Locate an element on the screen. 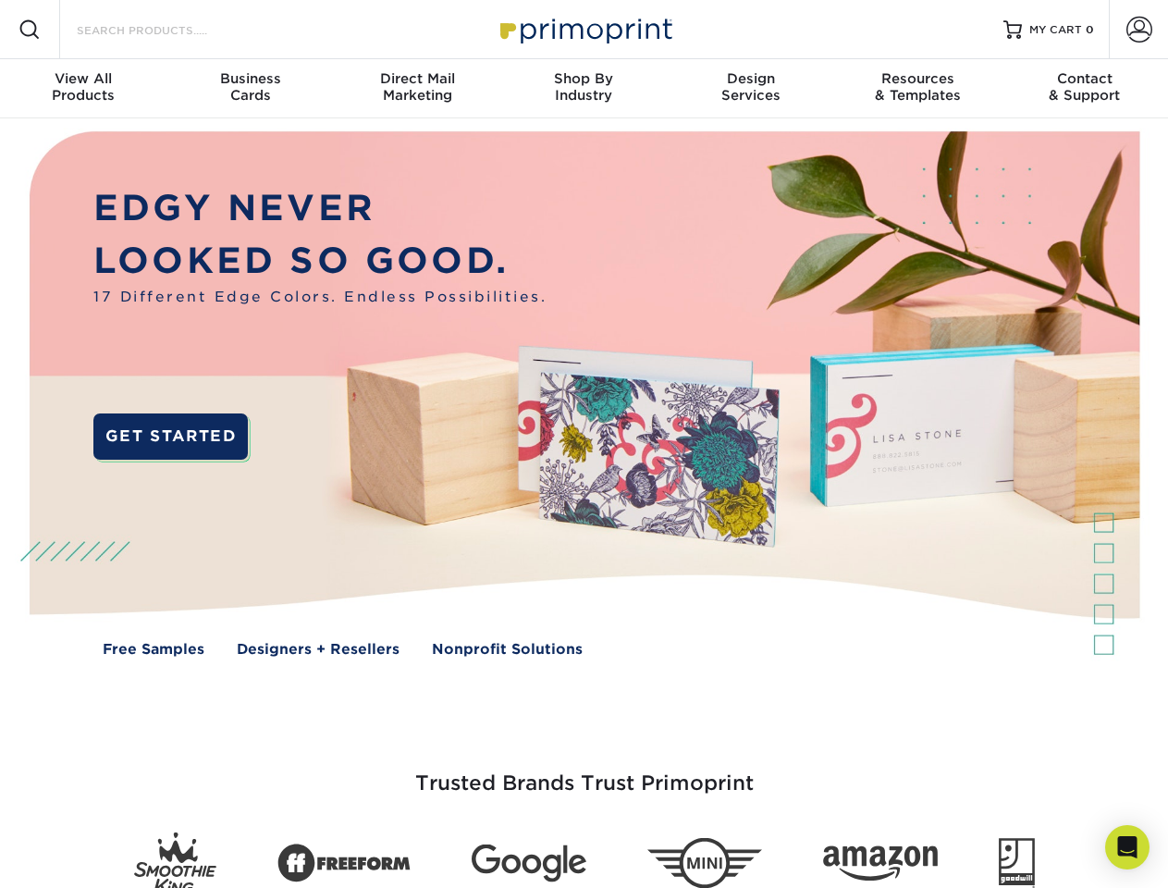 The width and height of the screenshot is (1168, 888). img: Primoprint is located at coordinates (585, 29).